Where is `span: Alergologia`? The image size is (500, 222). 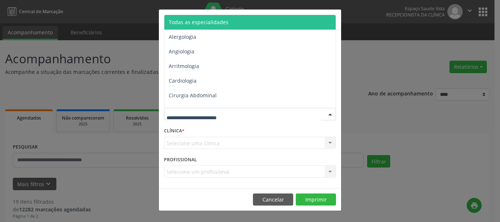 span: Alergologia is located at coordinates (182, 37).